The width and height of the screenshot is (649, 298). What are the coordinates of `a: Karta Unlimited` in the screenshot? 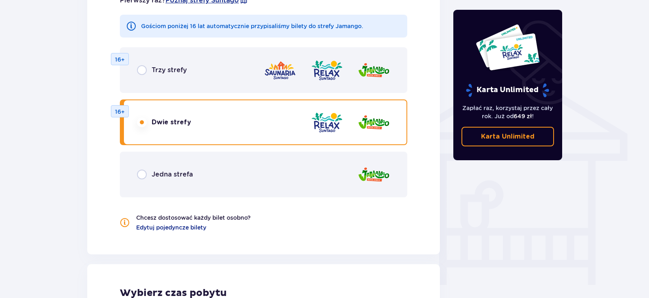 It's located at (508, 136).